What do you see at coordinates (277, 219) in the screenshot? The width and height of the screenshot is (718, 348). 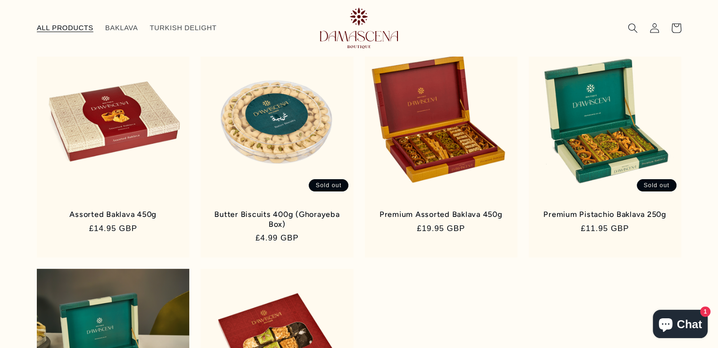 I see `a: Butter Biscuits 400g (Ghorayeba Box)` at bounding box center [277, 219].